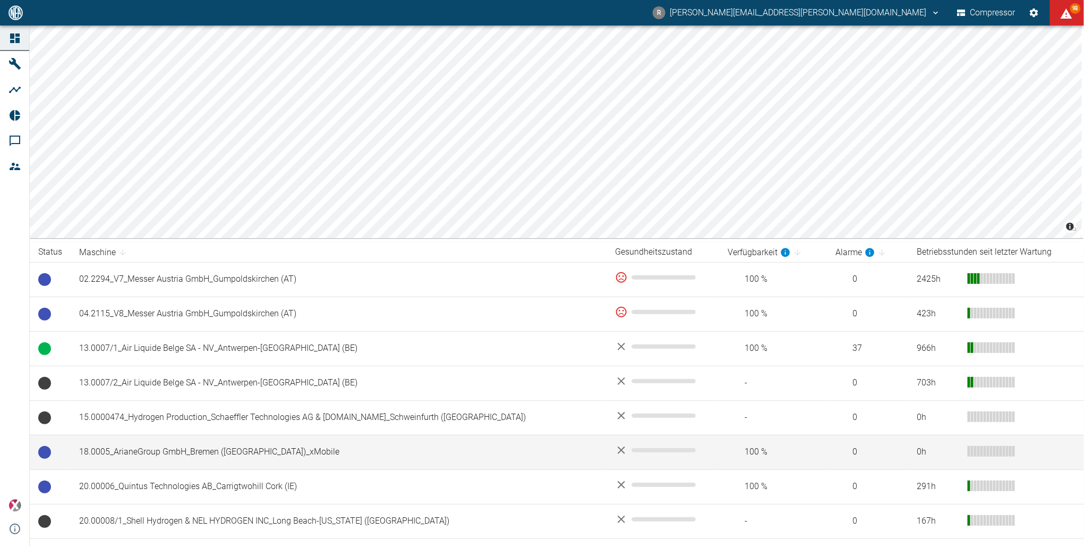 This screenshot has height=546, width=1084. I want to click on button: Compressor, so click(987, 13).